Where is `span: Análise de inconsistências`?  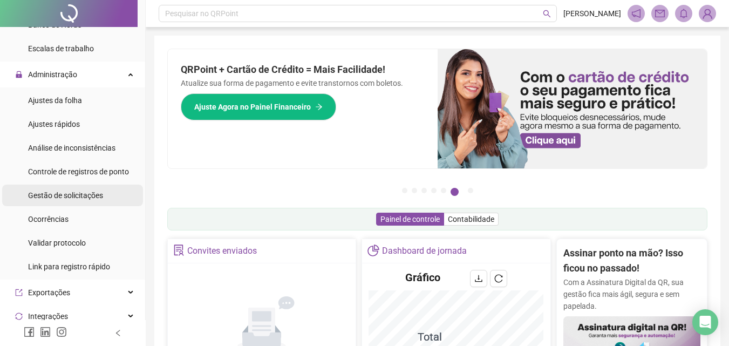
span: Análise de inconsistências is located at coordinates (72, 148).